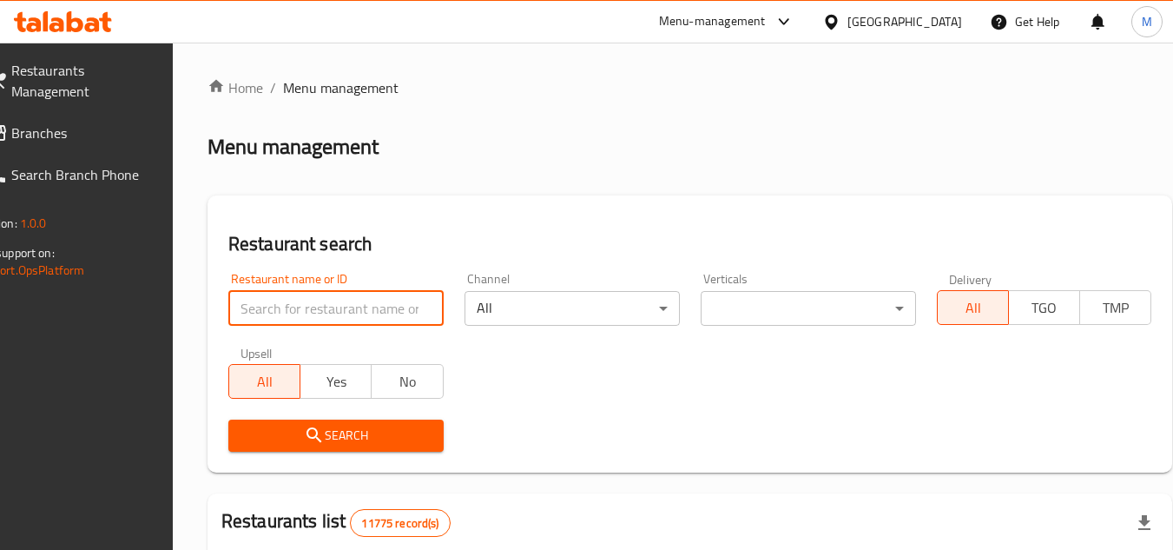  What do you see at coordinates (340, 88) in the screenshot?
I see `span: Menu management` at bounding box center [340, 88].